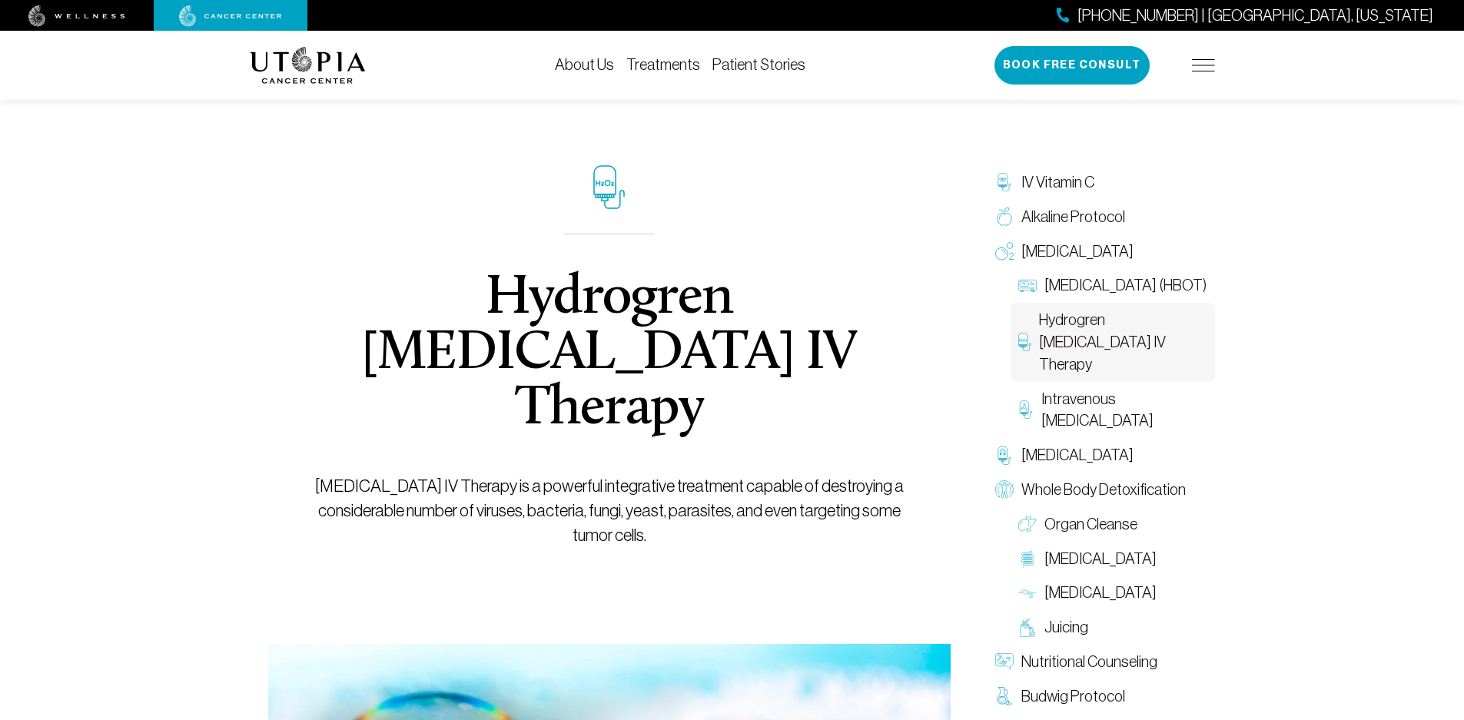  What do you see at coordinates (1203, 65) in the screenshot?
I see `img: icon-hamburger` at bounding box center [1203, 65].